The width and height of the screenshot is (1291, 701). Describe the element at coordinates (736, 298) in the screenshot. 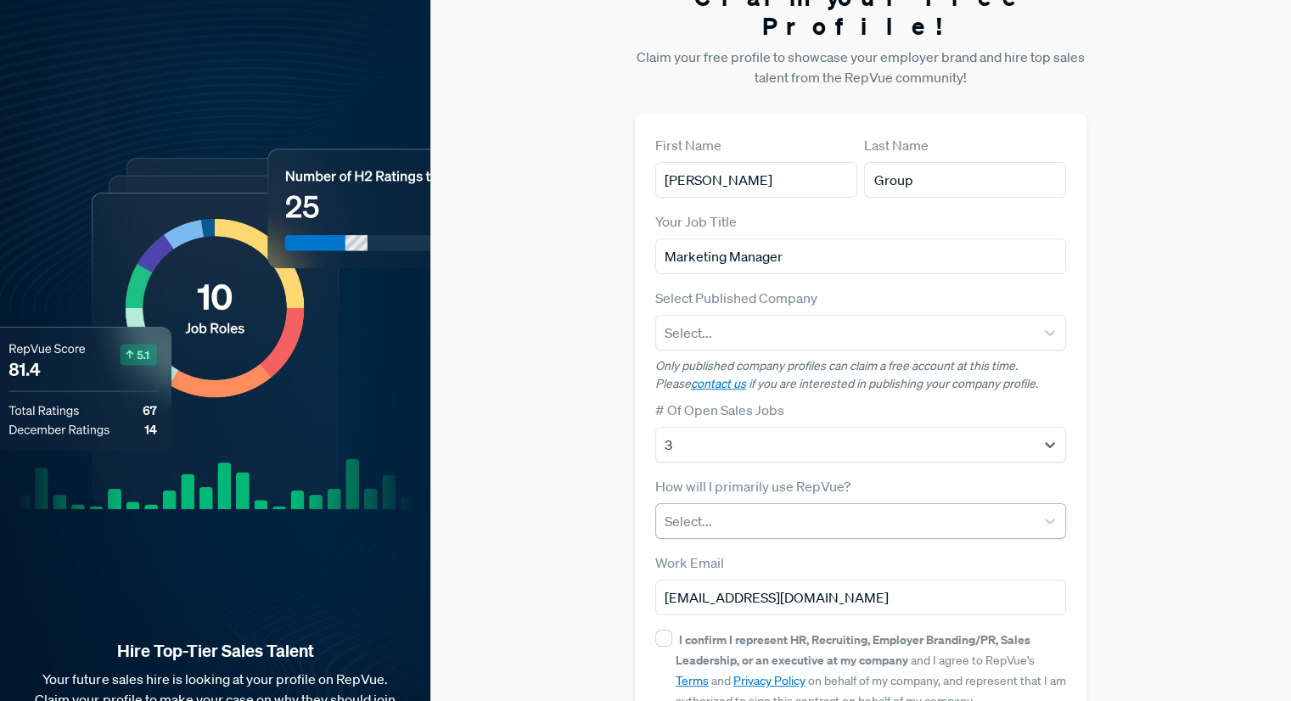

I see `label: Select Published Company` at that location.